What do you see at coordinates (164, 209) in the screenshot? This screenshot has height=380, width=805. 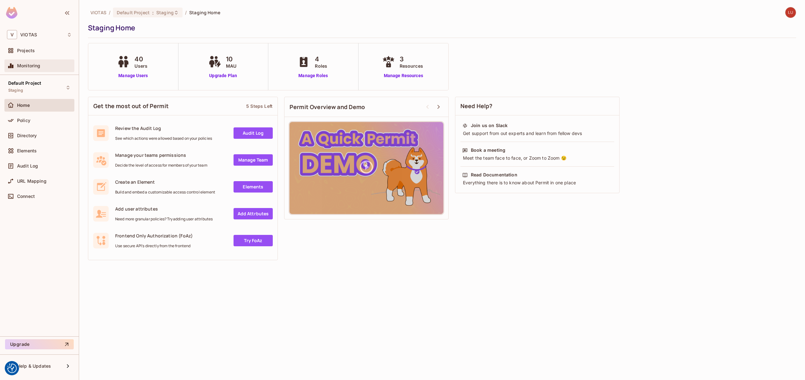 I see `span: Add user attributes` at bounding box center [164, 209].